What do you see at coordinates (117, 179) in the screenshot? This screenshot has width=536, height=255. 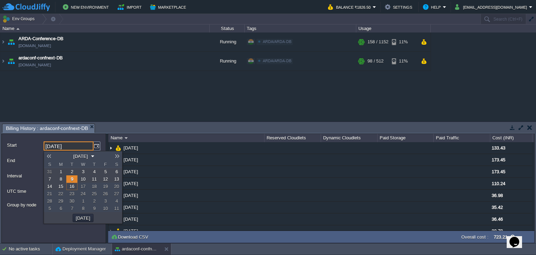 I see `span: 13` at bounding box center [117, 179].